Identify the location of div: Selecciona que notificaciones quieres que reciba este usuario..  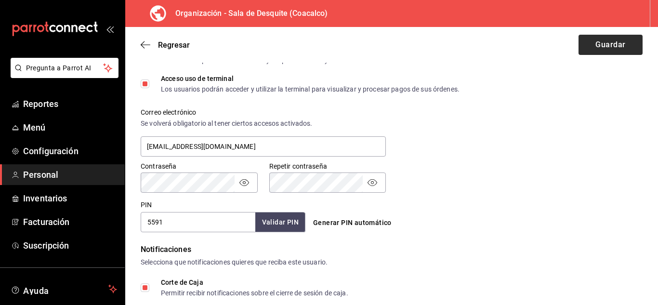
(392, 262).